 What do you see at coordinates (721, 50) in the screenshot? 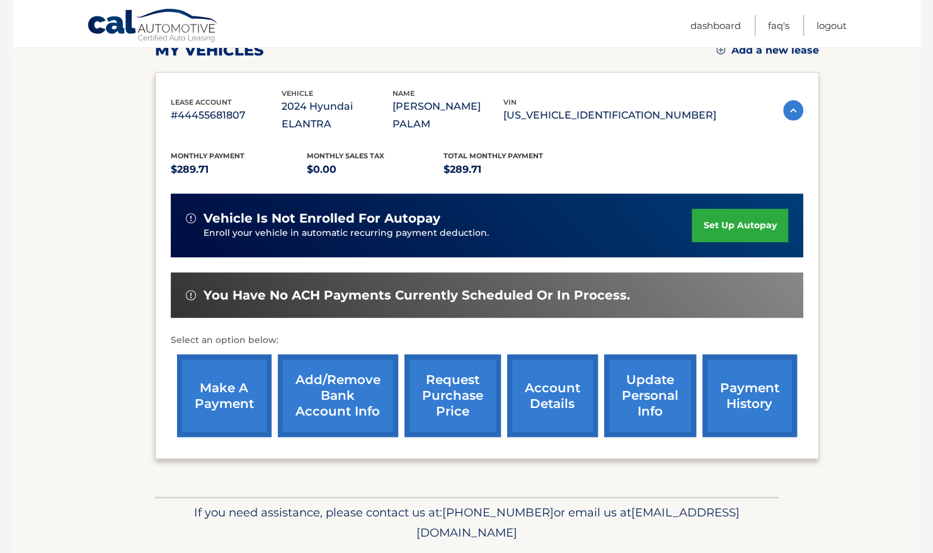
I see `img: add.svg` at bounding box center [721, 50].